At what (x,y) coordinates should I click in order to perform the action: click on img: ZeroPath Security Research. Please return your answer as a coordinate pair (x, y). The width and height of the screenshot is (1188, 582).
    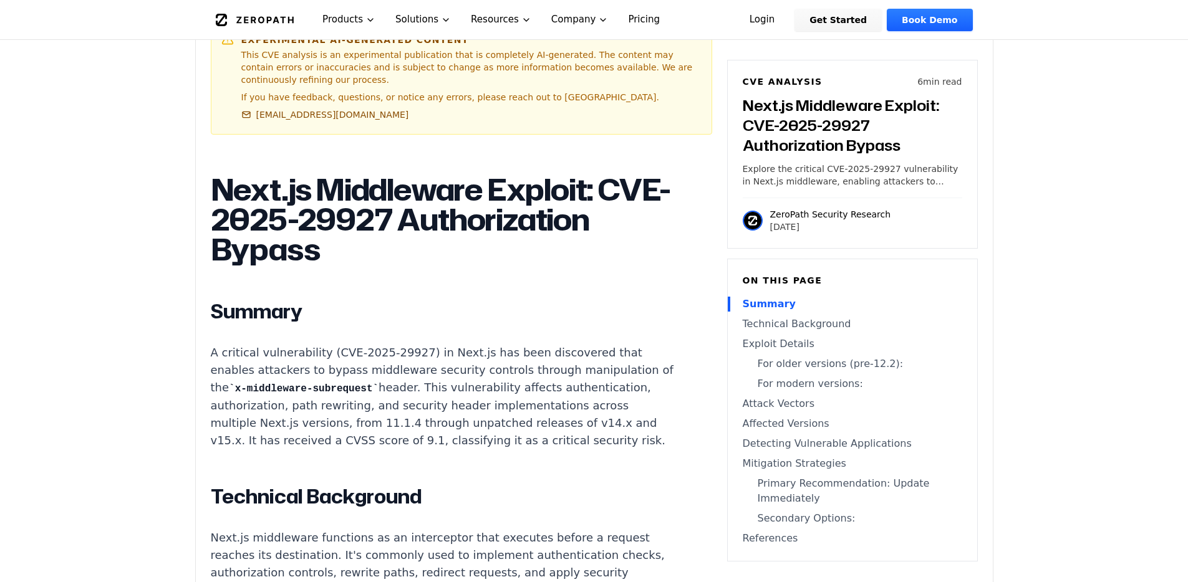
    Looking at the image, I should click on (753, 221).